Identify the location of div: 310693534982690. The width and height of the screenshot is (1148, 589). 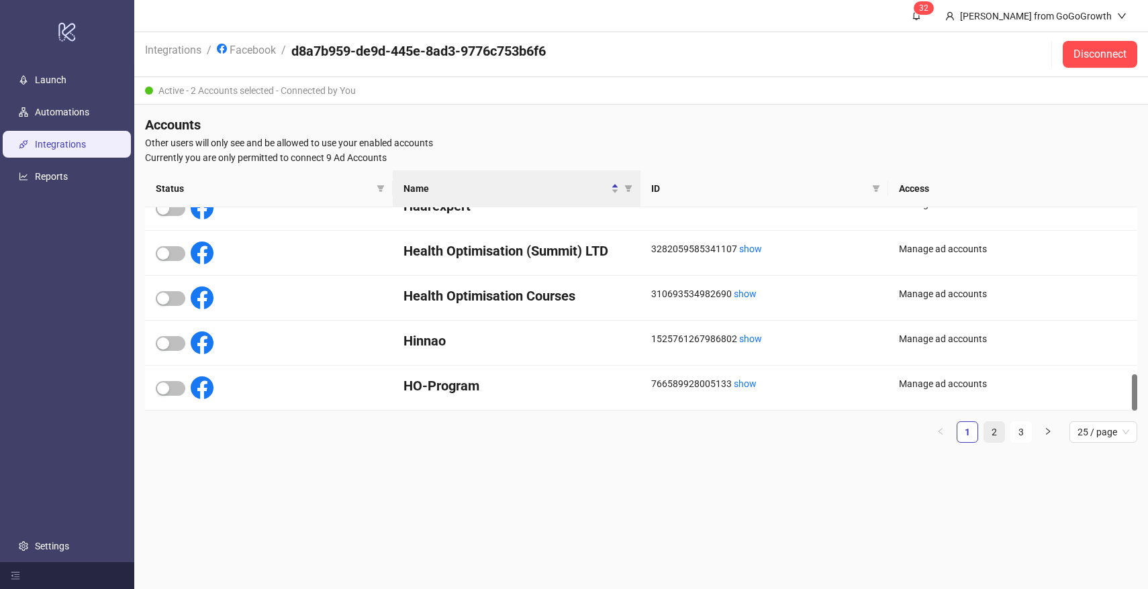
(764, 294).